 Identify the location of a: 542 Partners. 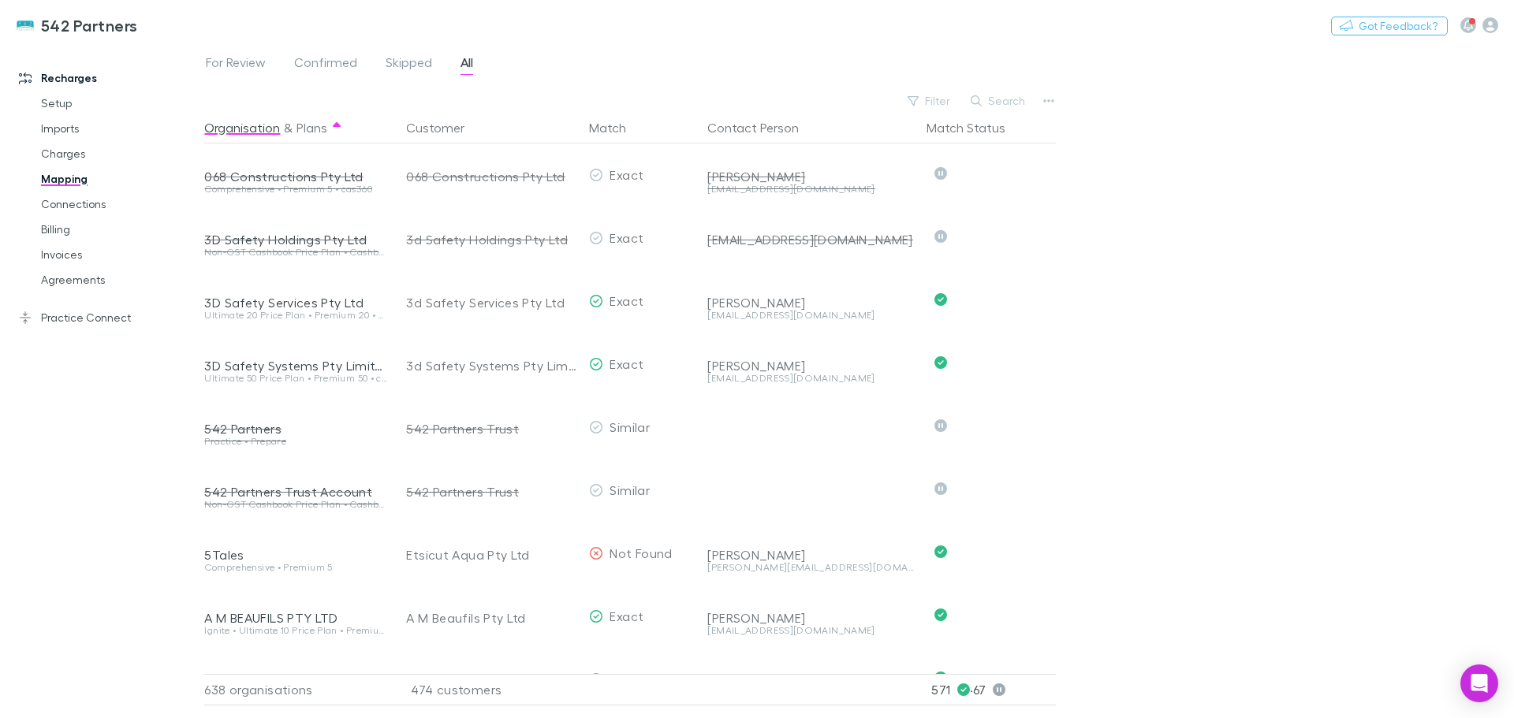
(76, 25).